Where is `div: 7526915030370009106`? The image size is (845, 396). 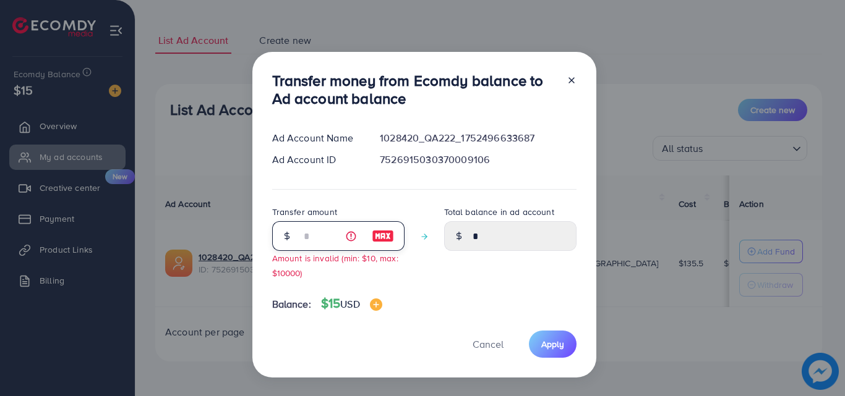 div: 7526915030370009106 is located at coordinates (477, 160).